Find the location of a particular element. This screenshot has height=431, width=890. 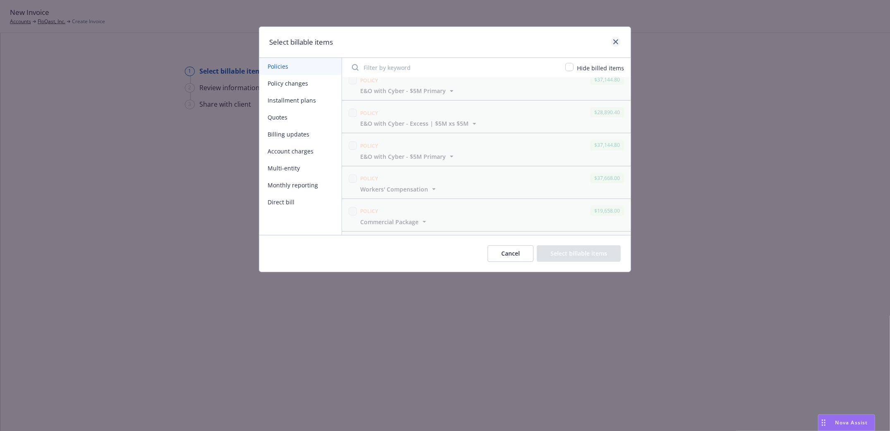

button: Multi-entity is located at coordinates (300, 168).